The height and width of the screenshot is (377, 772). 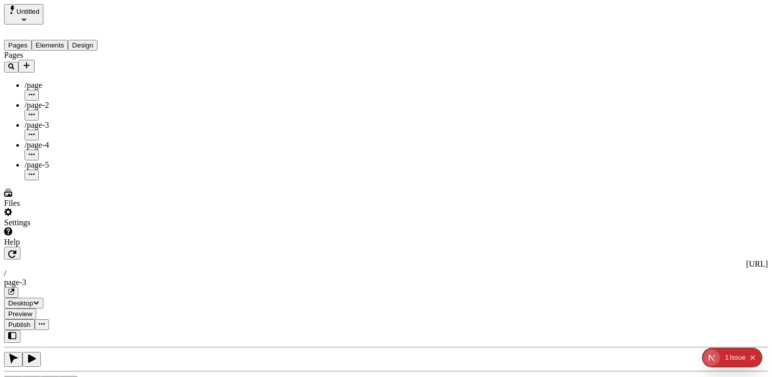 I want to click on span: Publish, so click(x=19, y=324).